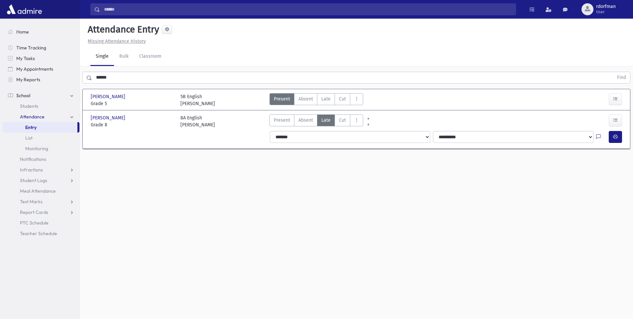 The image size is (633, 319). I want to click on span: Home, so click(23, 32).